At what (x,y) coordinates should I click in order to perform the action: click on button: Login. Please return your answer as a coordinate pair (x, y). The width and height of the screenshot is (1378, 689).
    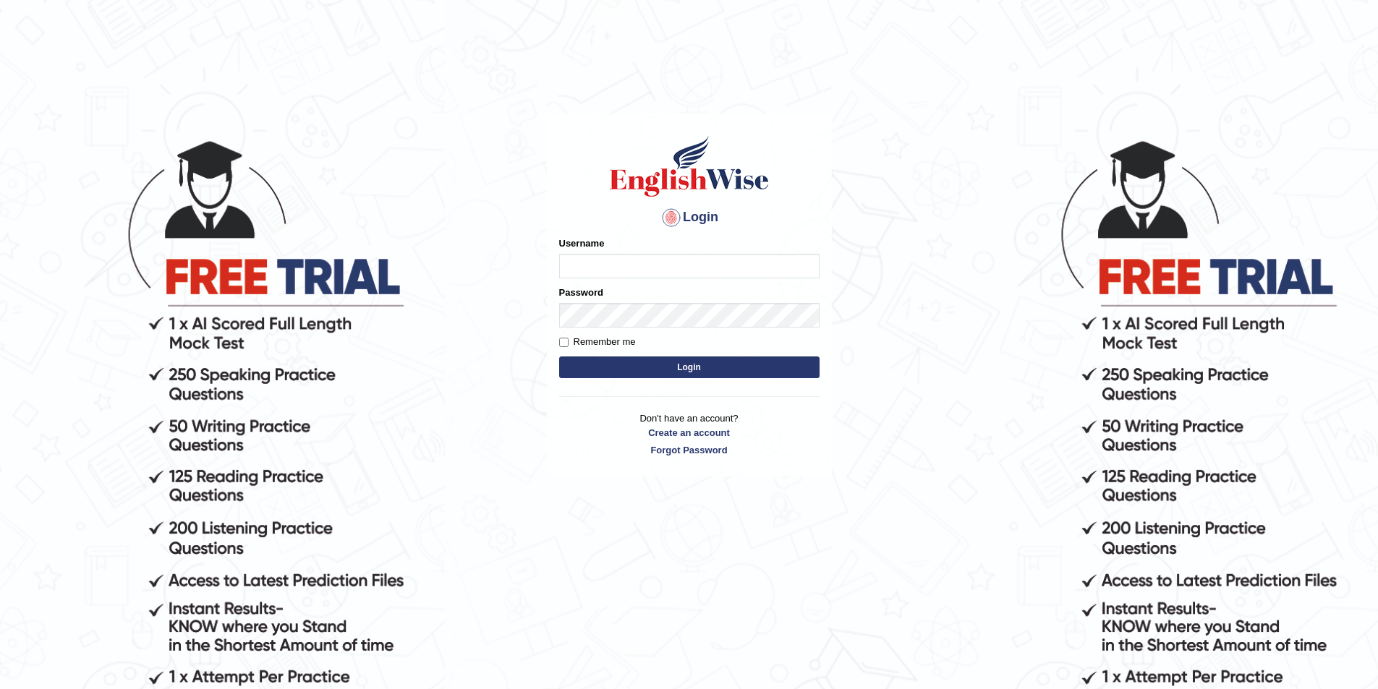
    Looking at the image, I should click on (689, 367).